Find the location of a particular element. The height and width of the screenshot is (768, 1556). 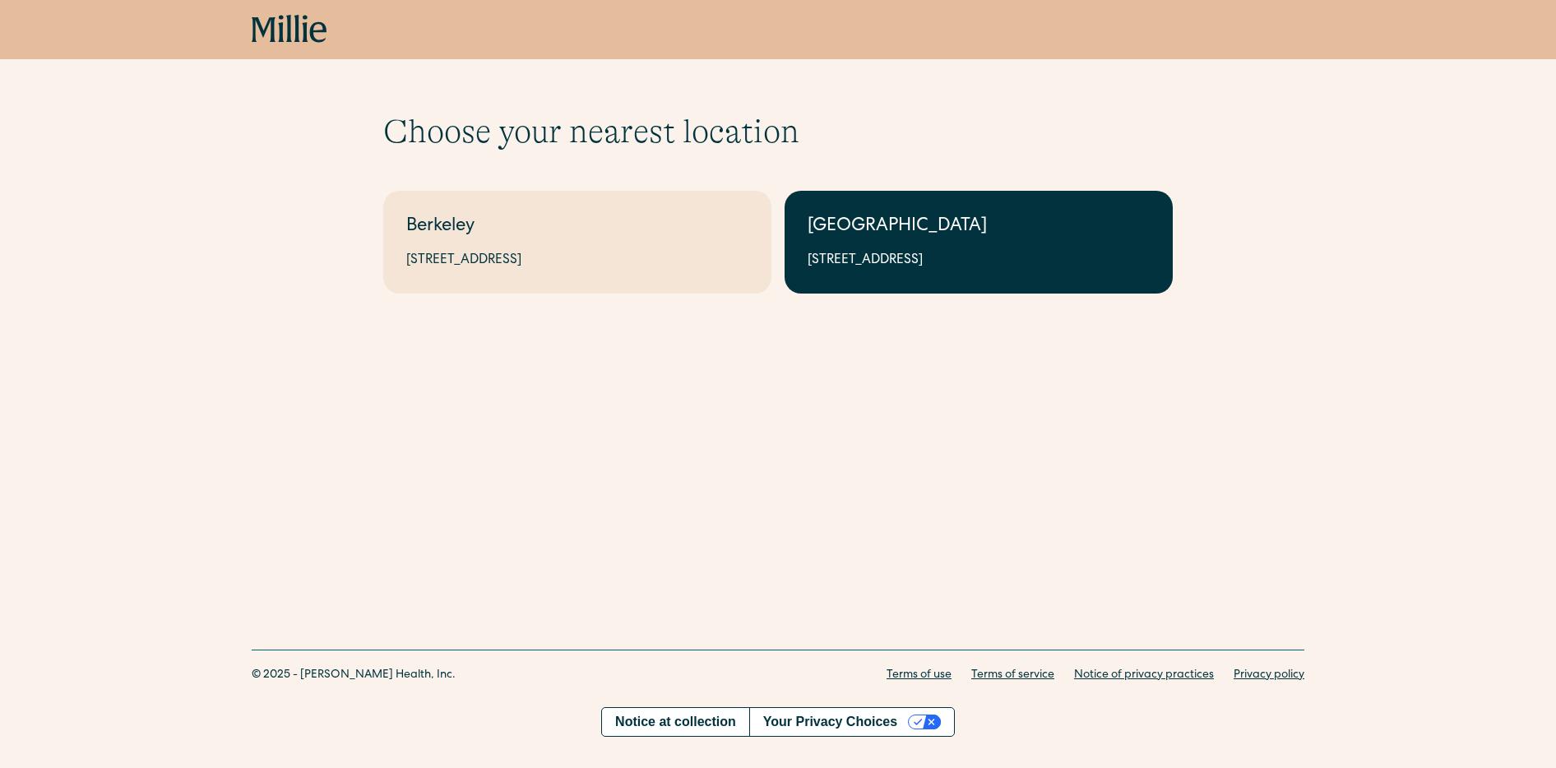

a: Notice of privacy practices is located at coordinates (1144, 675).